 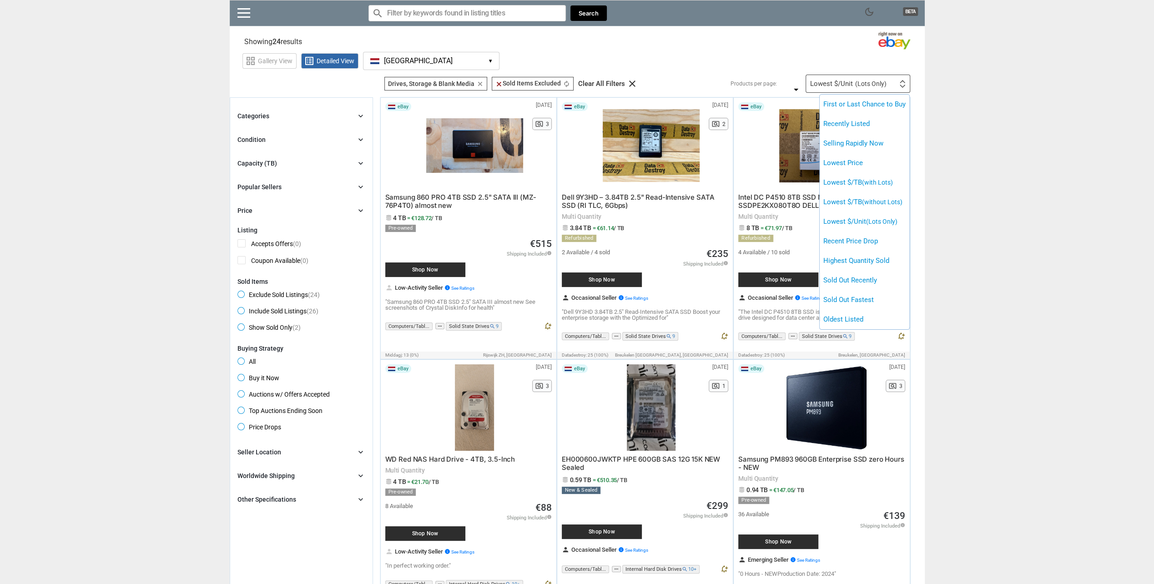 I want to click on li: Lowest $/Unit, so click(x=864, y=222).